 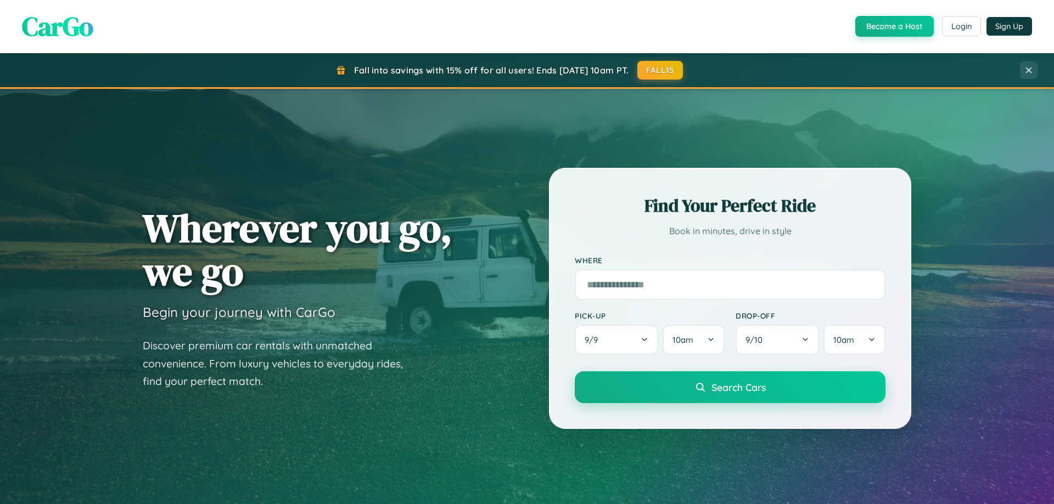 What do you see at coordinates (594, 340) in the screenshot?
I see `span: 9 / 9` at bounding box center [594, 340].